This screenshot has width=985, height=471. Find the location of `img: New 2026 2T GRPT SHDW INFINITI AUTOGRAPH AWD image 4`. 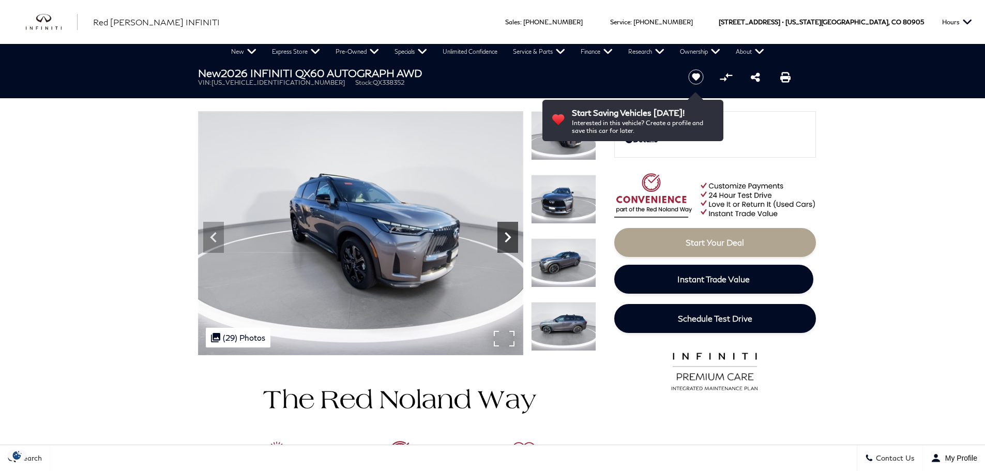

img: New 2026 2T GRPT SHDW INFINITI AUTOGRAPH AWD image 4 is located at coordinates (563, 263).